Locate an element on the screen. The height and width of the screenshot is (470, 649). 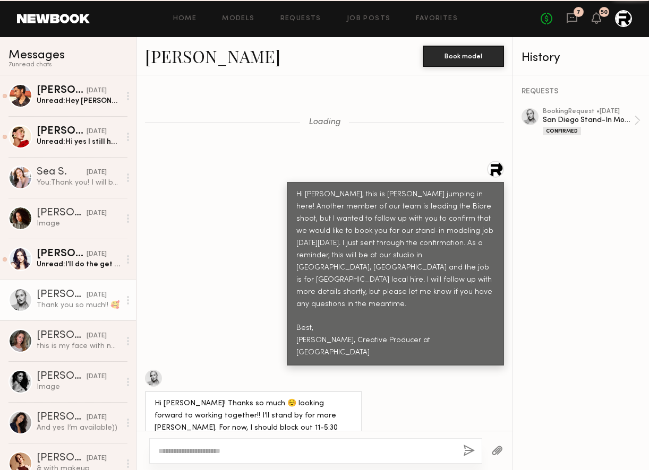
div: Unread: Hi yes I still have full availability. Thank you for getting back to me - look forward to... is located at coordinates (78, 142).